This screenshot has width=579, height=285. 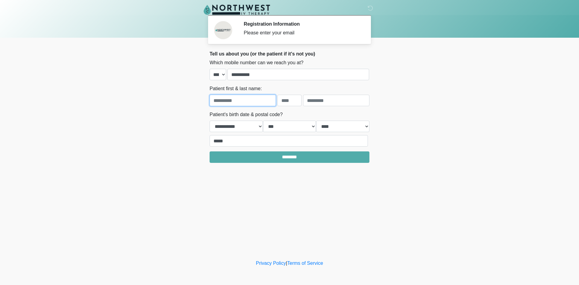 What do you see at coordinates (235, 89) in the screenshot?
I see `label: Patient first & last name:` at bounding box center [235, 89].